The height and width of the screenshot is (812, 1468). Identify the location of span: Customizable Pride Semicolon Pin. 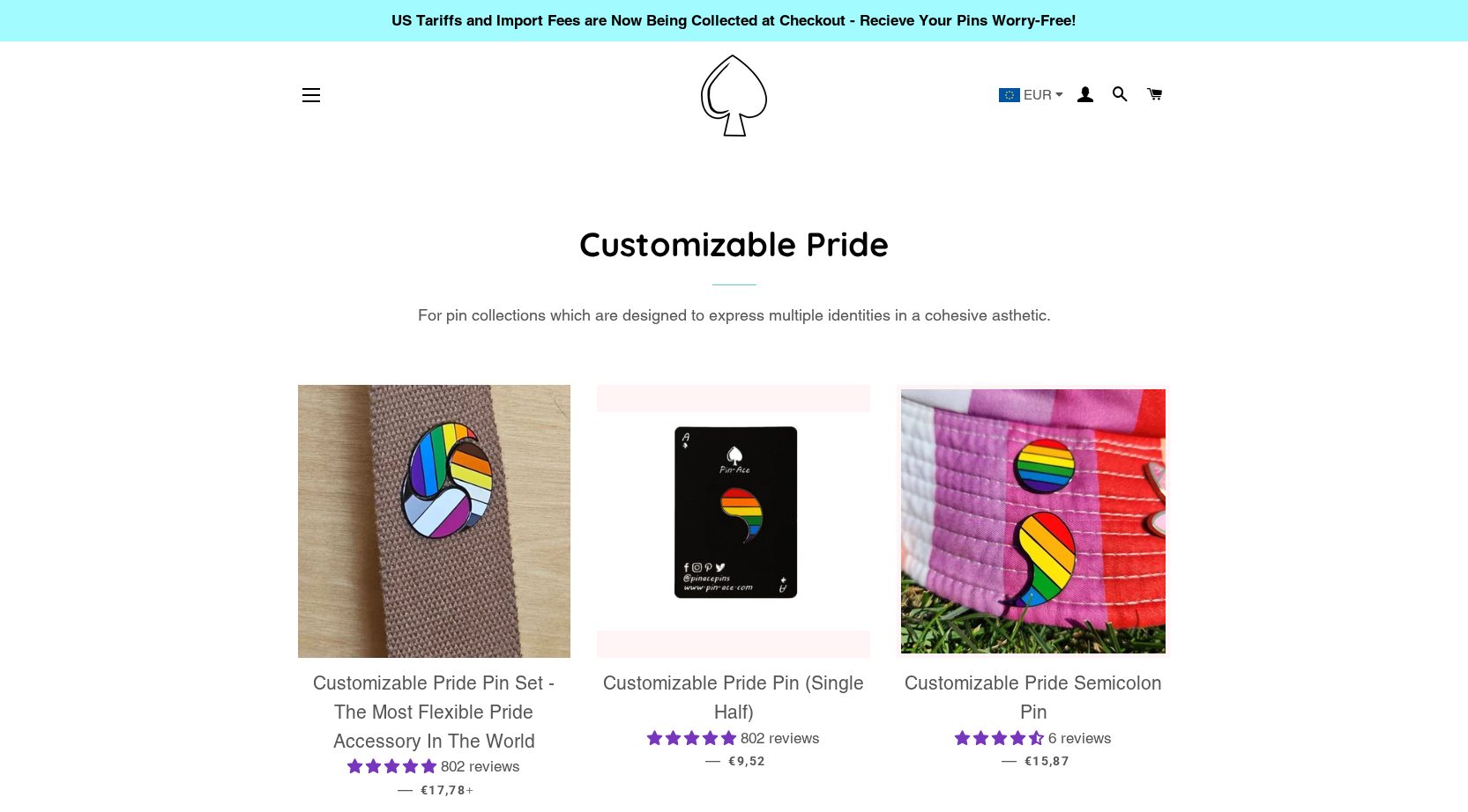
(1033, 698).